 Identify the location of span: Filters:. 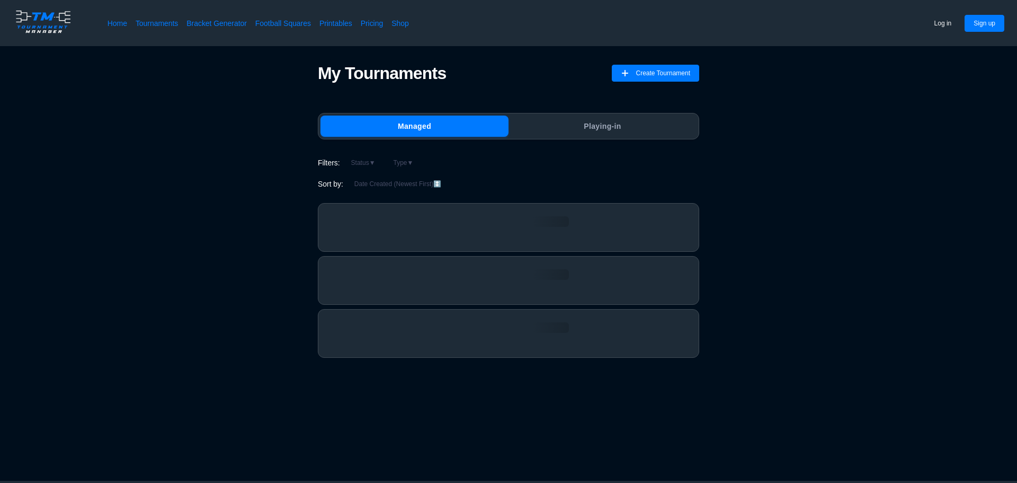
(329, 163).